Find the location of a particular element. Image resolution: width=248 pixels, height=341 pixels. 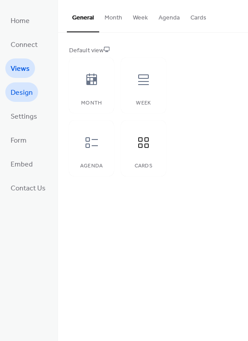

span: Embed is located at coordinates (22, 165).